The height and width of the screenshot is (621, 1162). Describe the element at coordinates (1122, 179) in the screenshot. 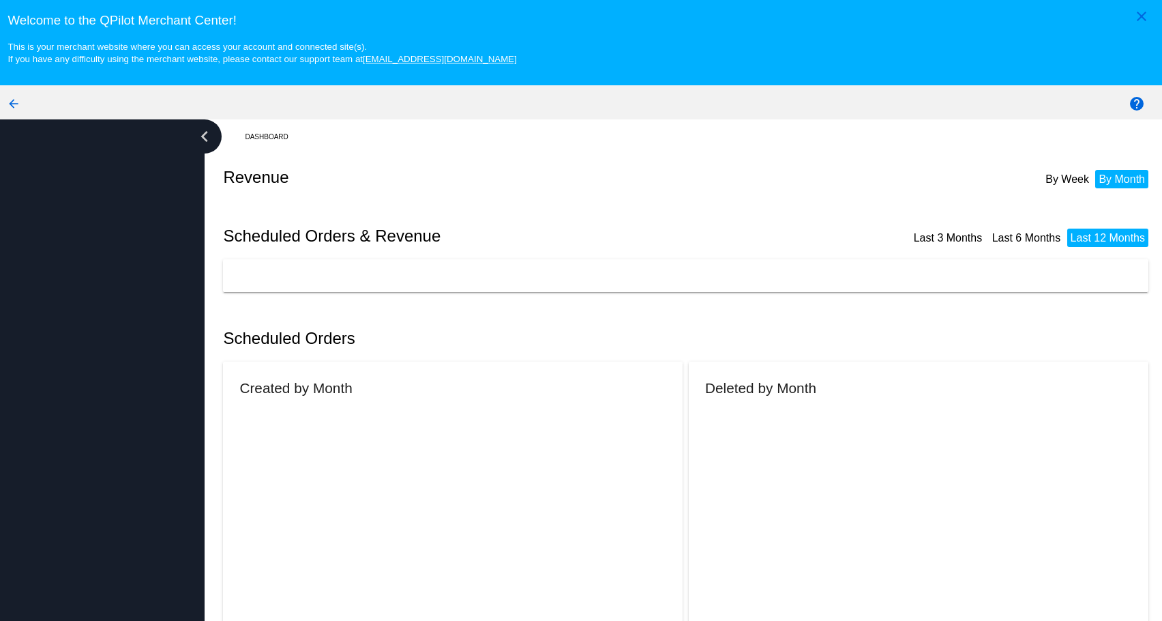

I see `li: By Month` at that location.